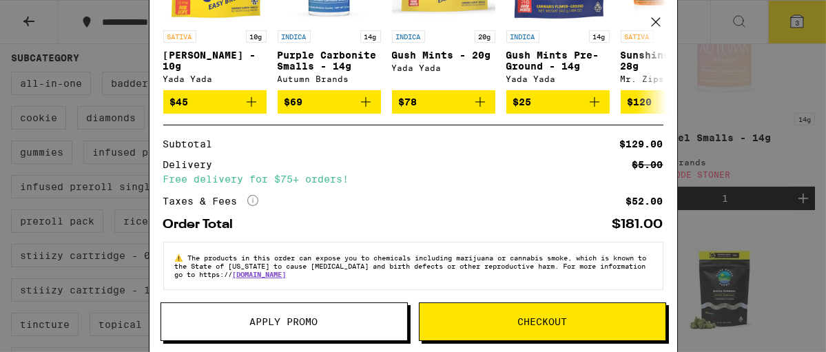 Image resolution: width=826 pixels, height=352 pixels. I want to click on div: $5.00, so click(648, 165).